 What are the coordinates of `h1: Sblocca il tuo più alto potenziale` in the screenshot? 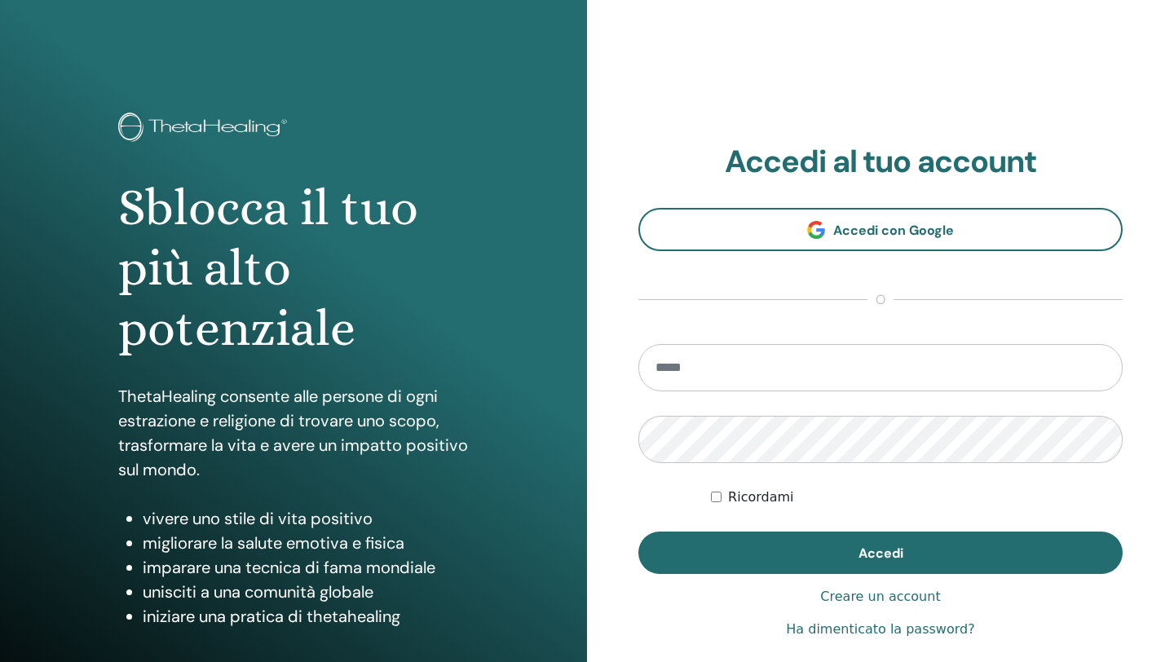 It's located at (294, 268).